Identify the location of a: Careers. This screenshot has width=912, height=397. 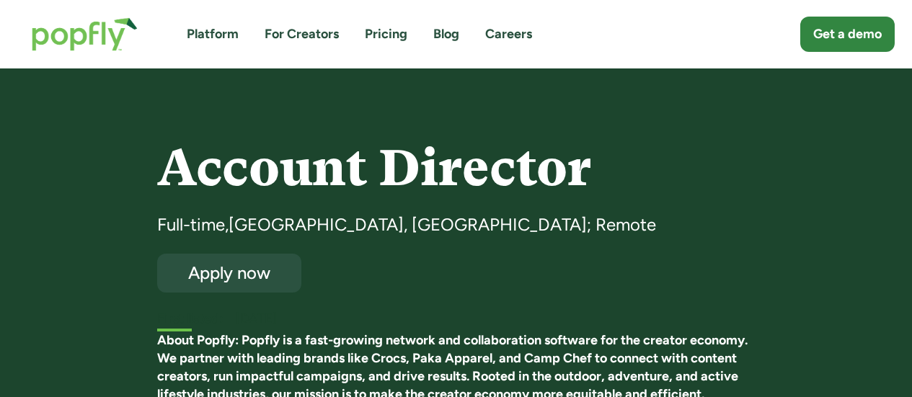
(508, 34).